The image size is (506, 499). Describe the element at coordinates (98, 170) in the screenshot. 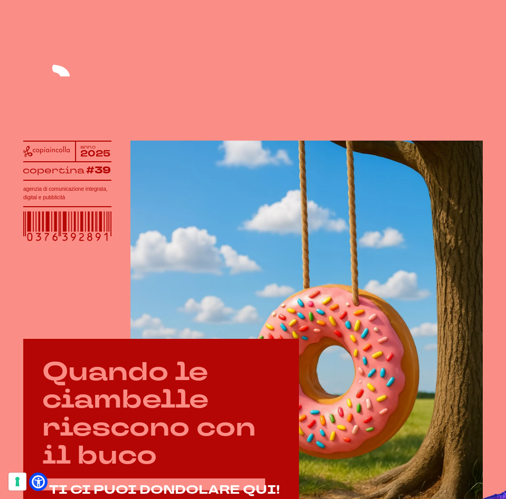

I see `tspan: #39` at that location.